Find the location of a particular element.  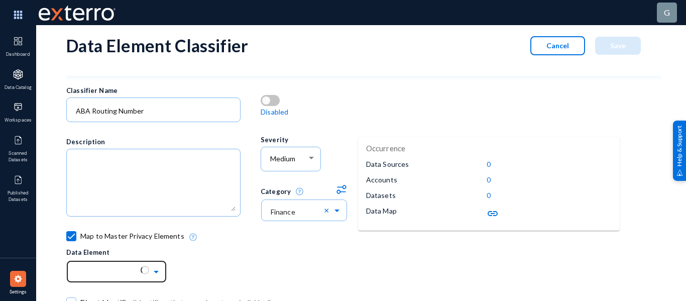

div: Description is located at coordinates (163, 142).